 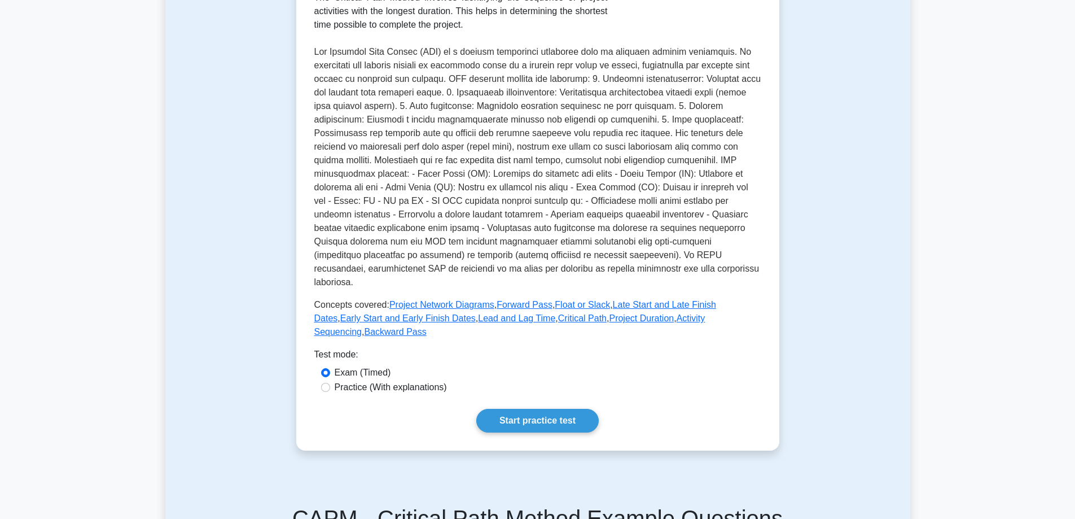 What do you see at coordinates (391, 387) in the screenshot?
I see `label: Practice (With explanations)` at bounding box center [391, 387].